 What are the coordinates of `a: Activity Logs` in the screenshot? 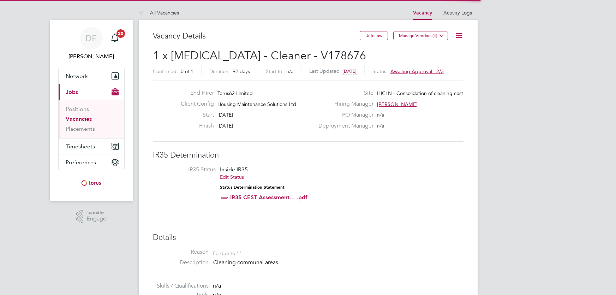 It's located at (457, 13).